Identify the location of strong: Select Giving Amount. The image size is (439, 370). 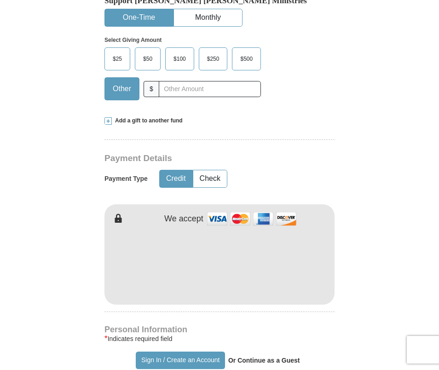
(133, 40).